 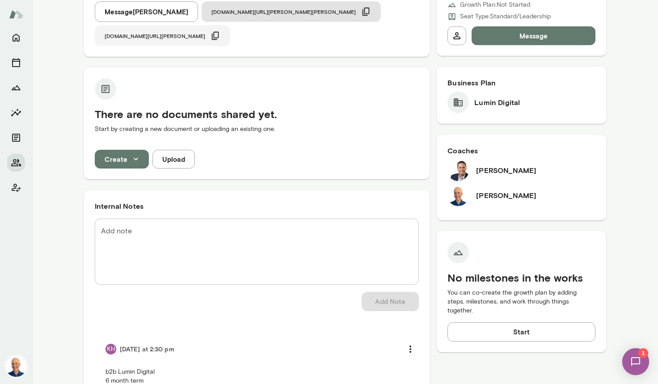 I want to click on button: Sessions, so click(x=16, y=63).